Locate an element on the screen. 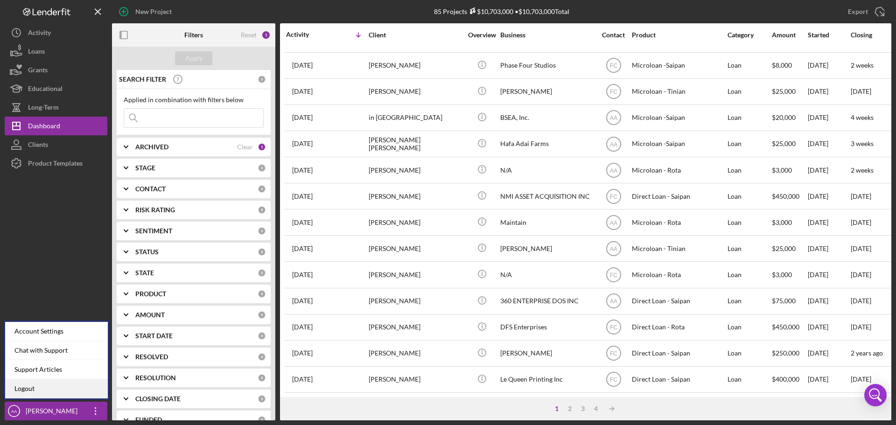 The width and height of the screenshot is (896, 425). div: 3 is located at coordinates (583, 409).